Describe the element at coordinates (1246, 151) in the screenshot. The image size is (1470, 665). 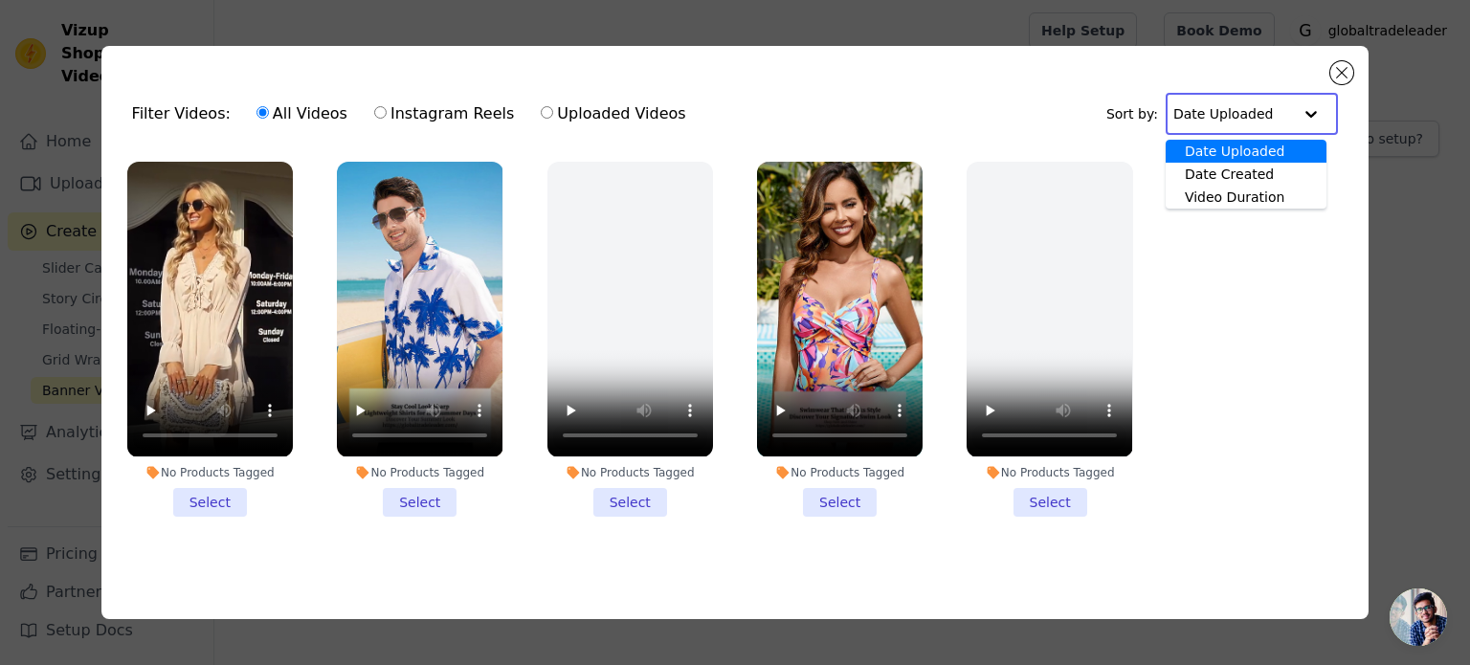
I see `div: Date Uploaded` at that location.